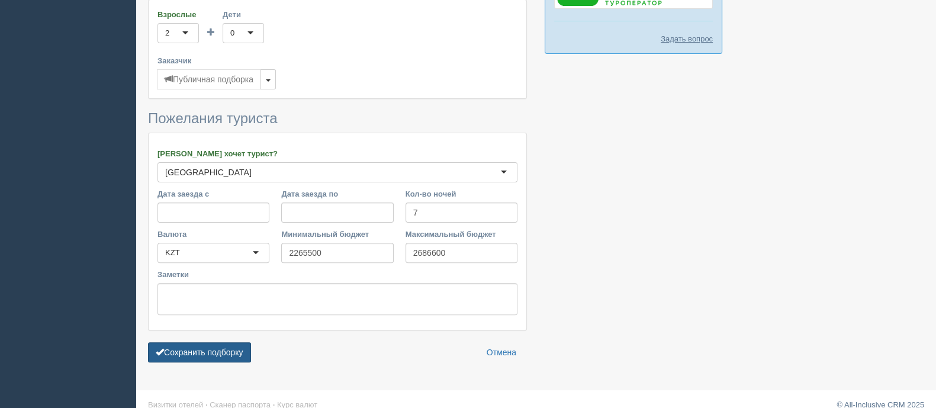  What do you see at coordinates (337, 60) in the screenshot?
I see `label: Заказчик` at bounding box center [337, 60].